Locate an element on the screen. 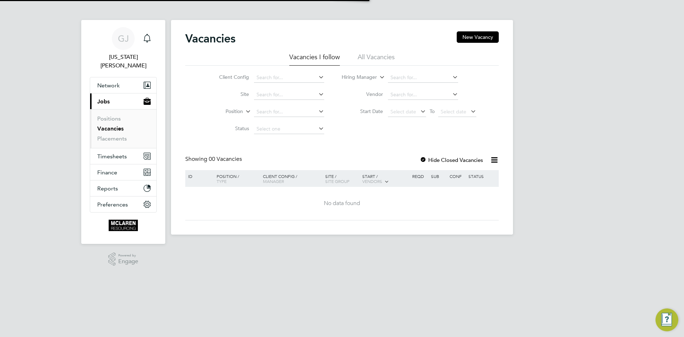  label: Hide Closed Vacancies is located at coordinates (452, 160).